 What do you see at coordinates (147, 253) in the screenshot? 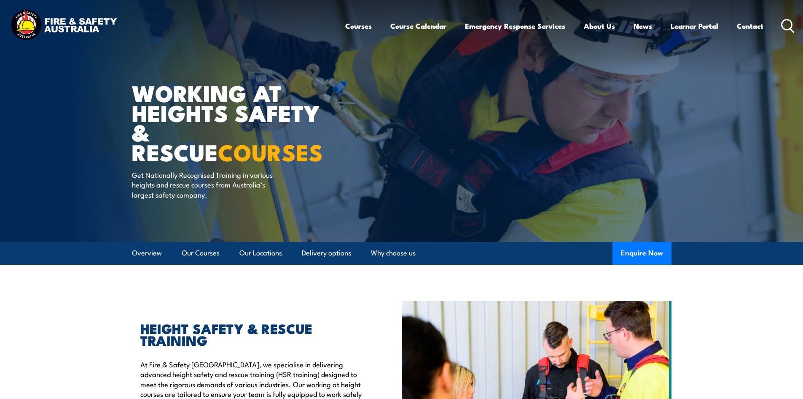
I see `a: Overview` at bounding box center [147, 253].